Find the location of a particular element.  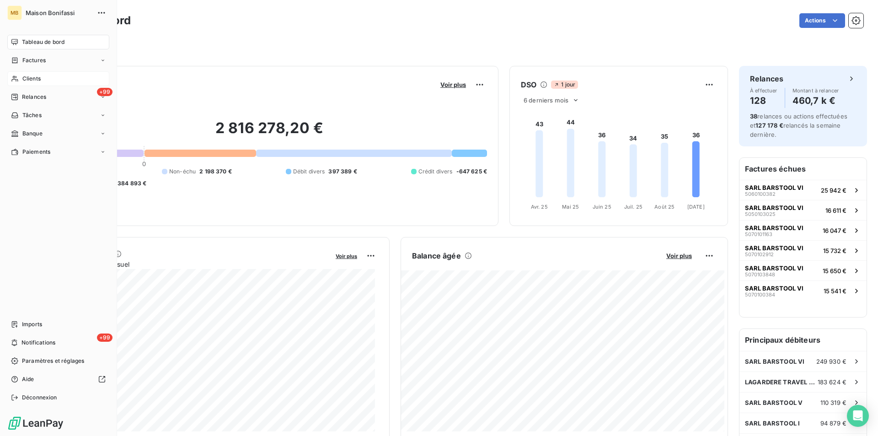

span: 397 389 € is located at coordinates (342, 171).